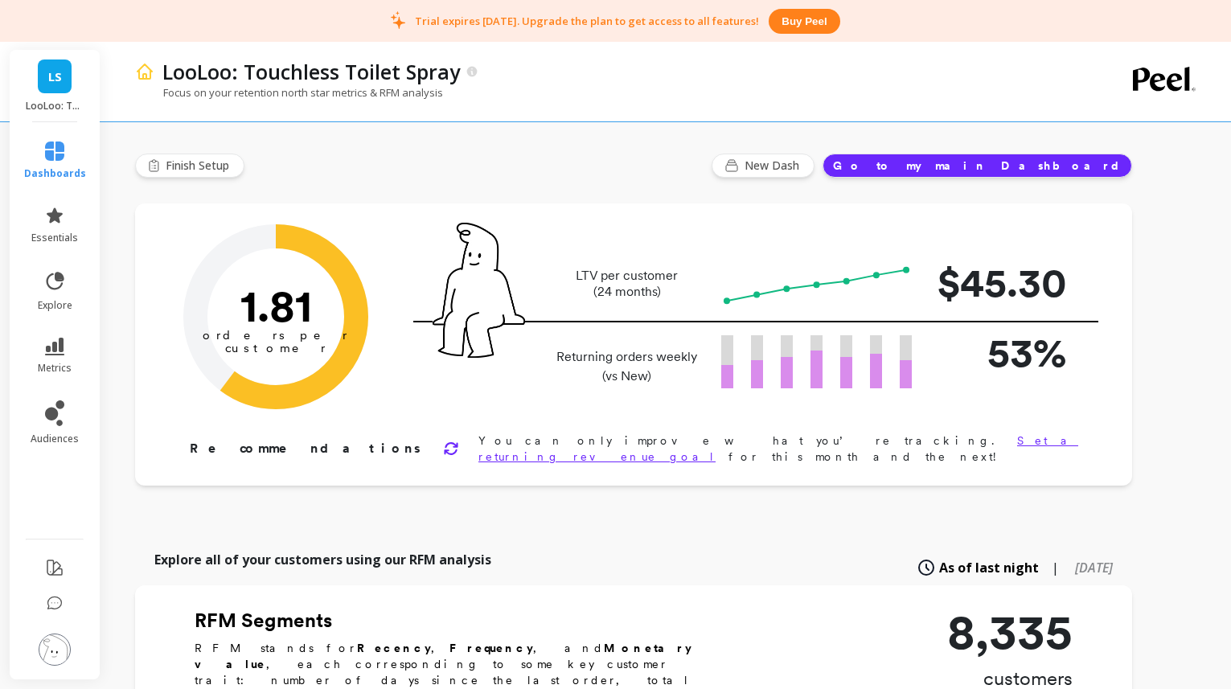 This screenshot has height=689, width=1231. What do you see at coordinates (55, 238) in the screenshot?
I see `span: essentials` at bounding box center [55, 238].